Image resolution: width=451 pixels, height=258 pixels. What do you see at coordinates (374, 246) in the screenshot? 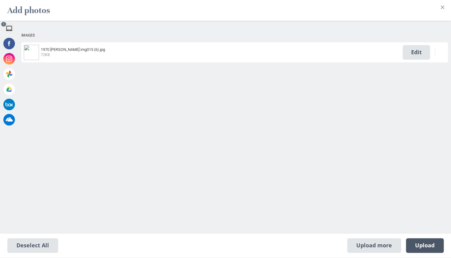
I see `span: Upload more` at bounding box center [374, 246].